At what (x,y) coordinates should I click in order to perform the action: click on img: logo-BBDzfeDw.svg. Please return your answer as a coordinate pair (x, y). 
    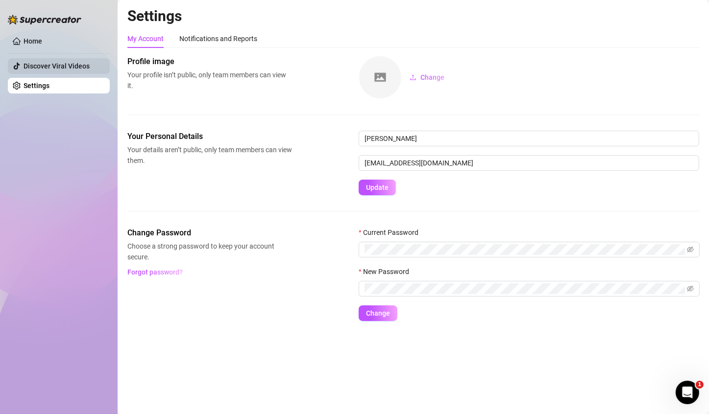
    Looking at the image, I should click on (45, 20).